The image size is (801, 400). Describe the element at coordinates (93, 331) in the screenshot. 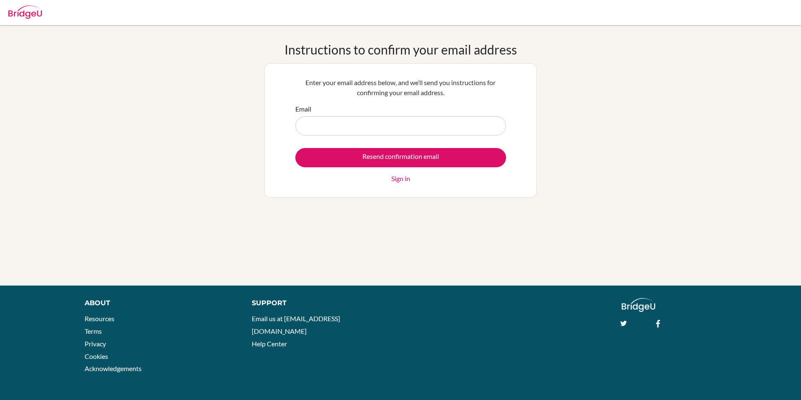

I see `a: Terms` at that location.